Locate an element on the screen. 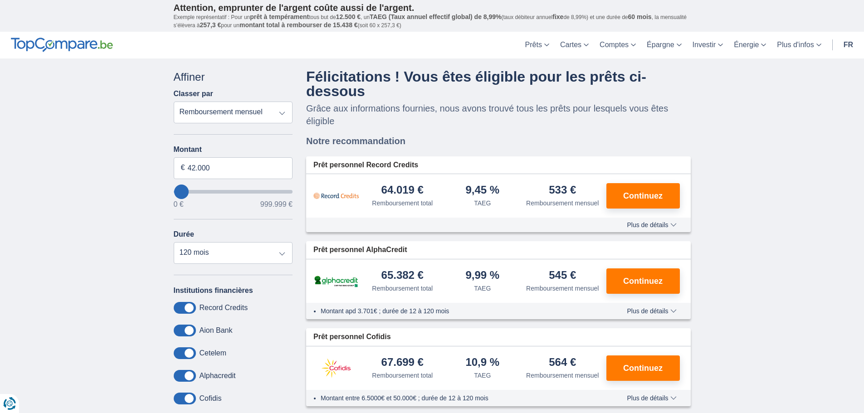  a: wantToBorrow is located at coordinates (233, 192).